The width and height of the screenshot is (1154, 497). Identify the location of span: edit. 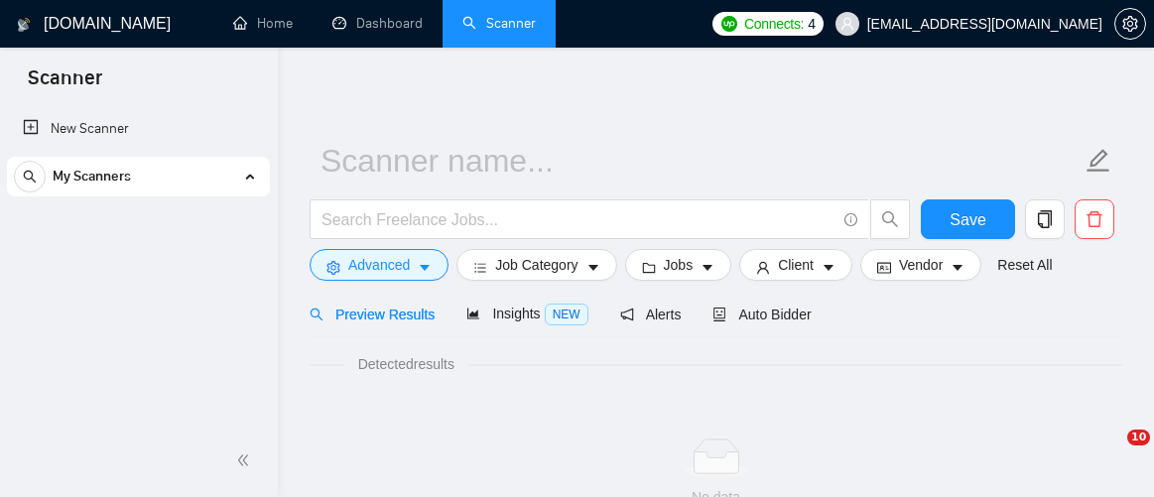
(1098, 161).